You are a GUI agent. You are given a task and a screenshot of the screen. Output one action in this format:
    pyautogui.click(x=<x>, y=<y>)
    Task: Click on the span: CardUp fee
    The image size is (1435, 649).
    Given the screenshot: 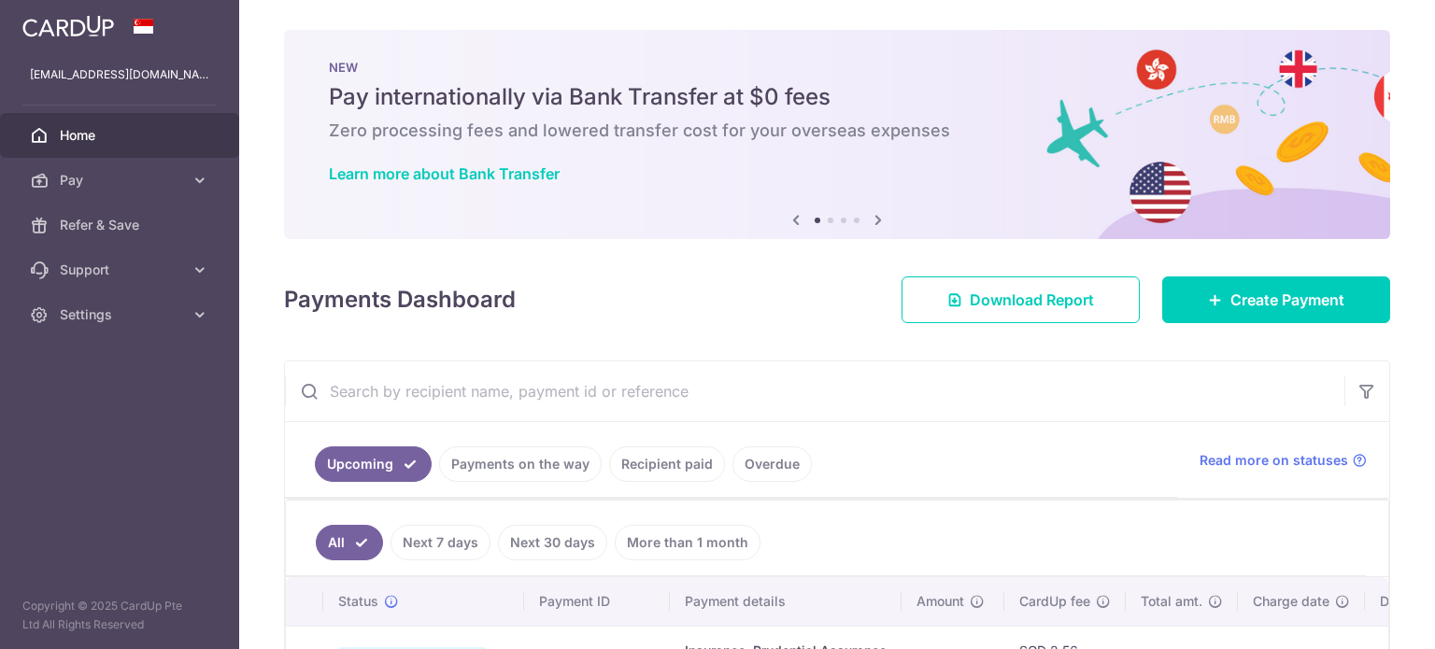 What is the action you would take?
    pyautogui.click(x=1055, y=602)
    